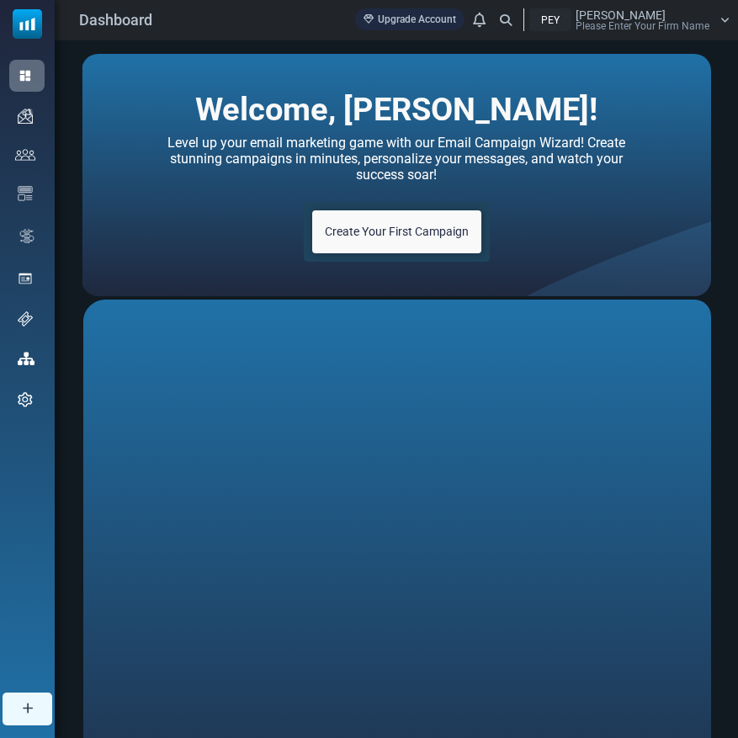 This screenshot has width=738, height=738. I want to click on img: campaigns-icon.png, so click(25, 116).